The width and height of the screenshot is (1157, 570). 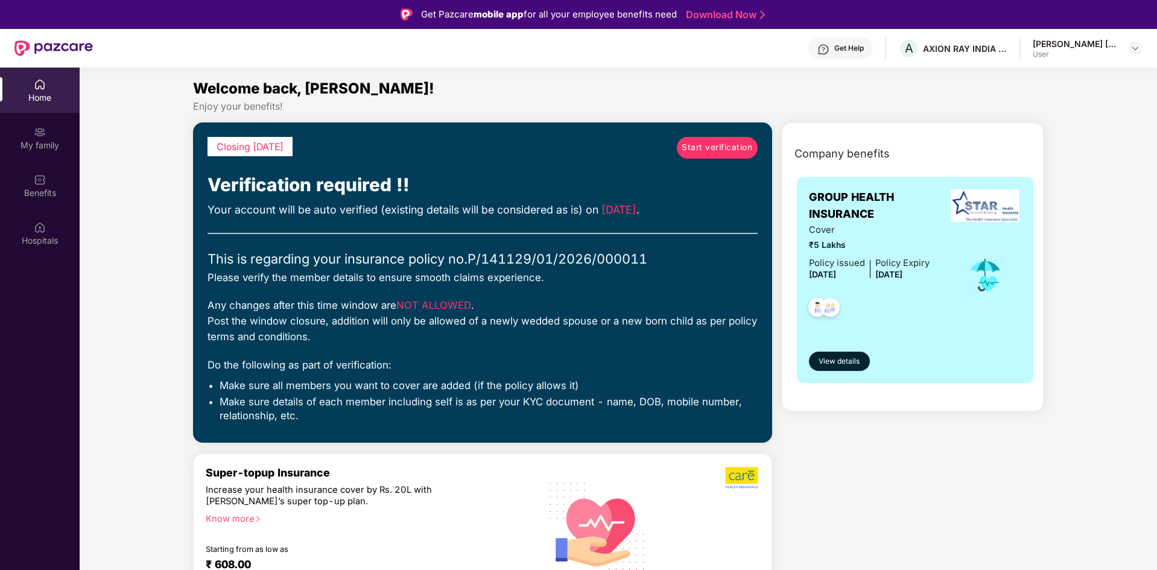 I want to click on img: svg+xml;base64,PHN2ZyBpZD0iRHJvcGRvd24tMzJ4MzIiIHhtbG5zPSJodHRwOi8vd3d3LnczLm9yZy8yMDAwL3N2ZyIgd2..., so click(x=1135, y=48).